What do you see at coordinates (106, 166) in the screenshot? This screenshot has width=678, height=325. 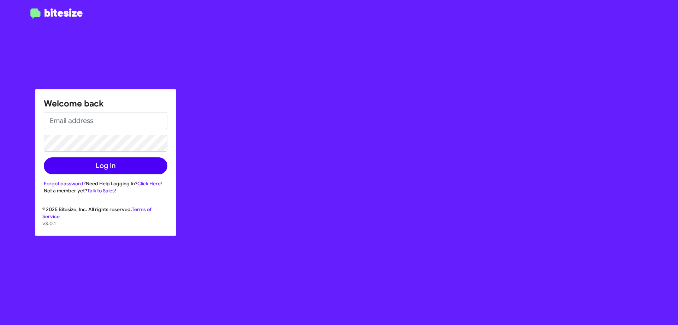 I see `button: Log In` at bounding box center [106, 166].